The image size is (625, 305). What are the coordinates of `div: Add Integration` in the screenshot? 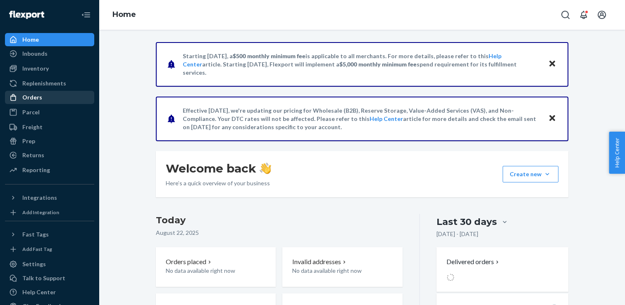 It's located at (40, 212).